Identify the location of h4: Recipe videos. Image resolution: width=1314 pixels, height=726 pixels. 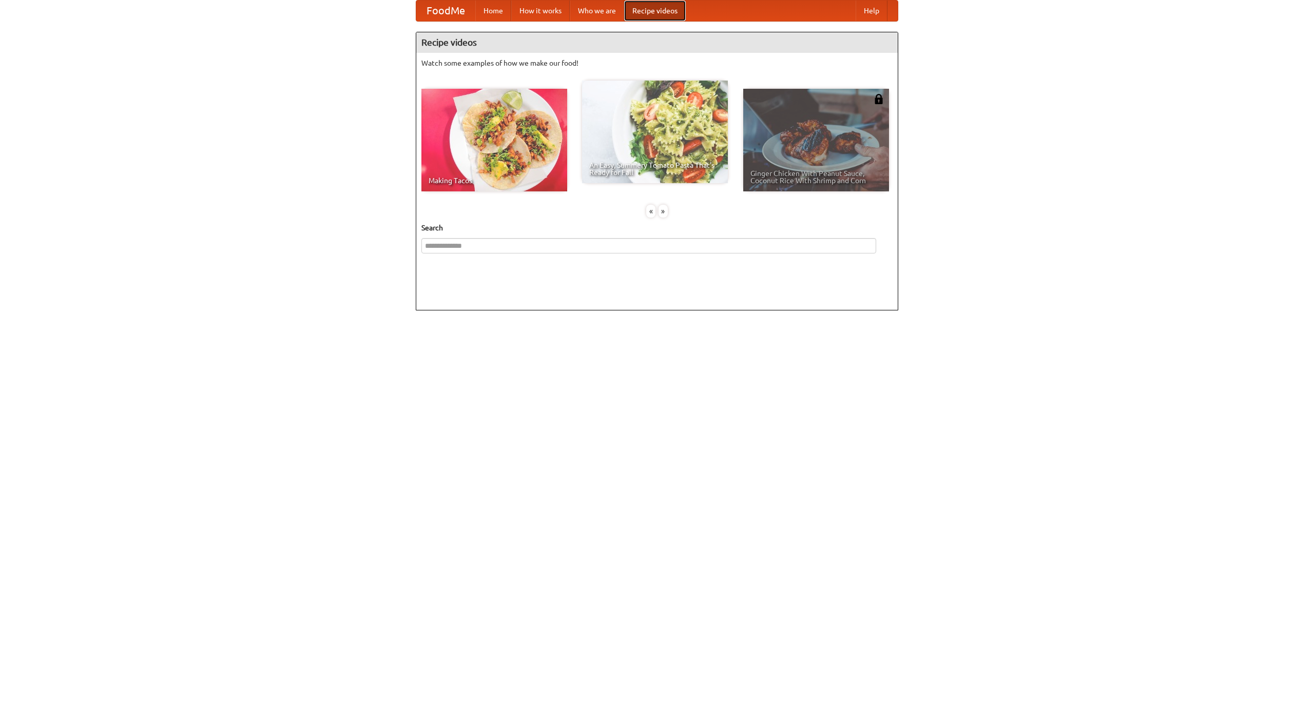
(657, 43).